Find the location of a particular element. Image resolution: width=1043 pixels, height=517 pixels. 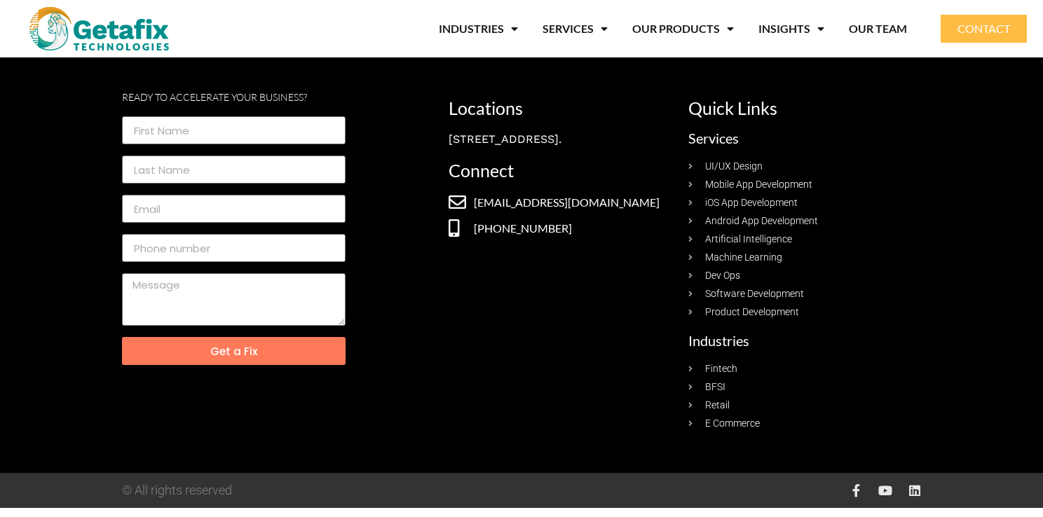

a: Product Development is located at coordinates (801, 312).